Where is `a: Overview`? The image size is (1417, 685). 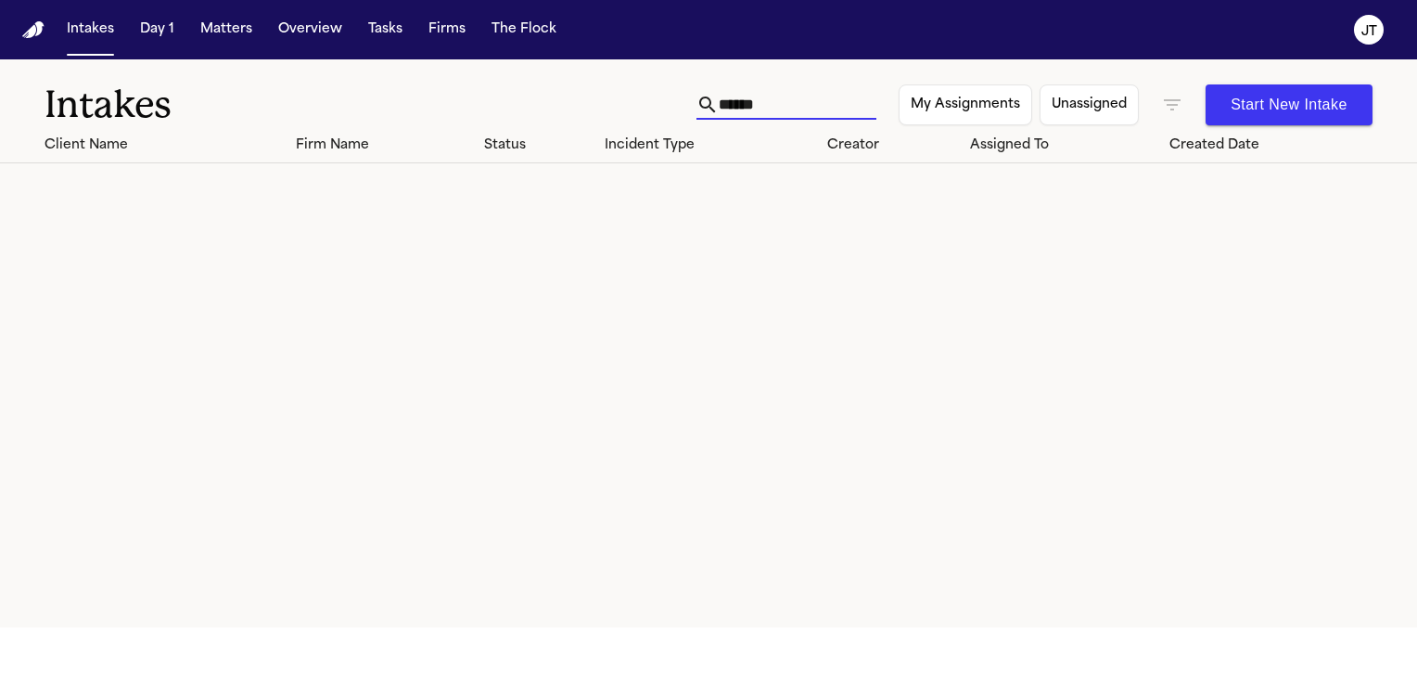 a: Overview is located at coordinates (310, 30).